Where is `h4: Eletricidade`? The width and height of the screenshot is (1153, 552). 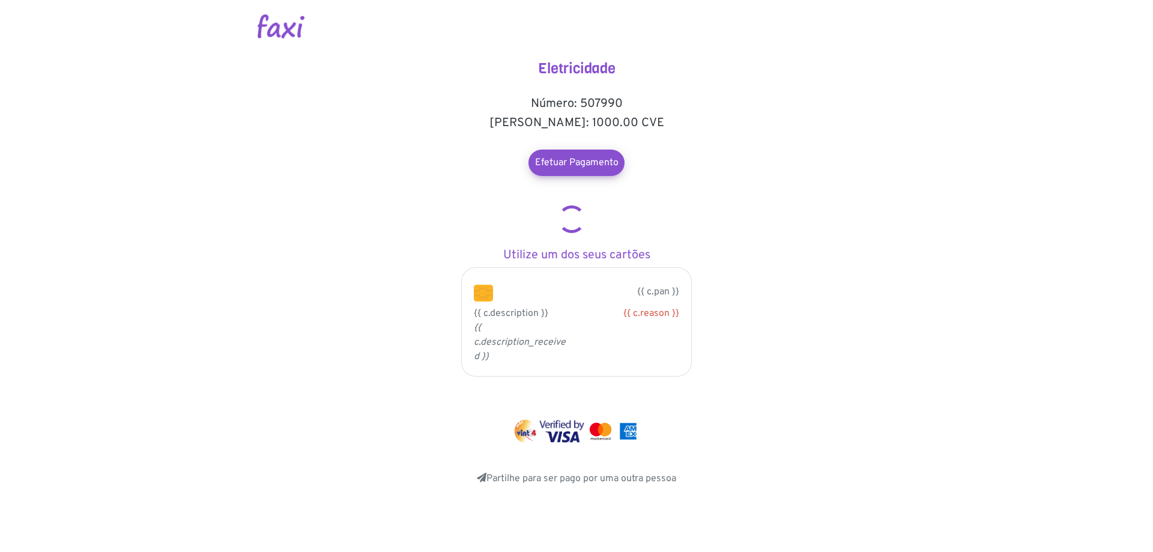 h4: Eletricidade is located at coordinates (577, 68).